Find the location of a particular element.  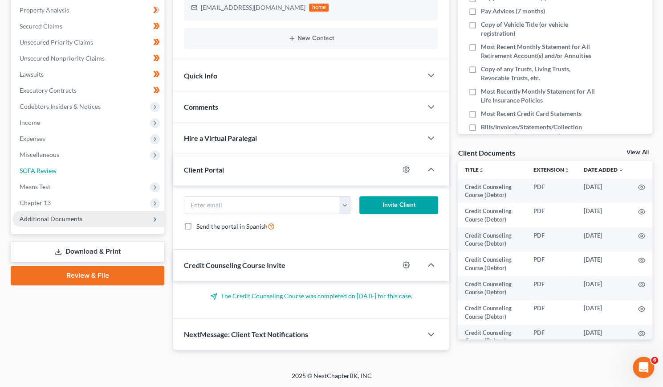

span: Secured Claims is located at coordinates (41, 26).